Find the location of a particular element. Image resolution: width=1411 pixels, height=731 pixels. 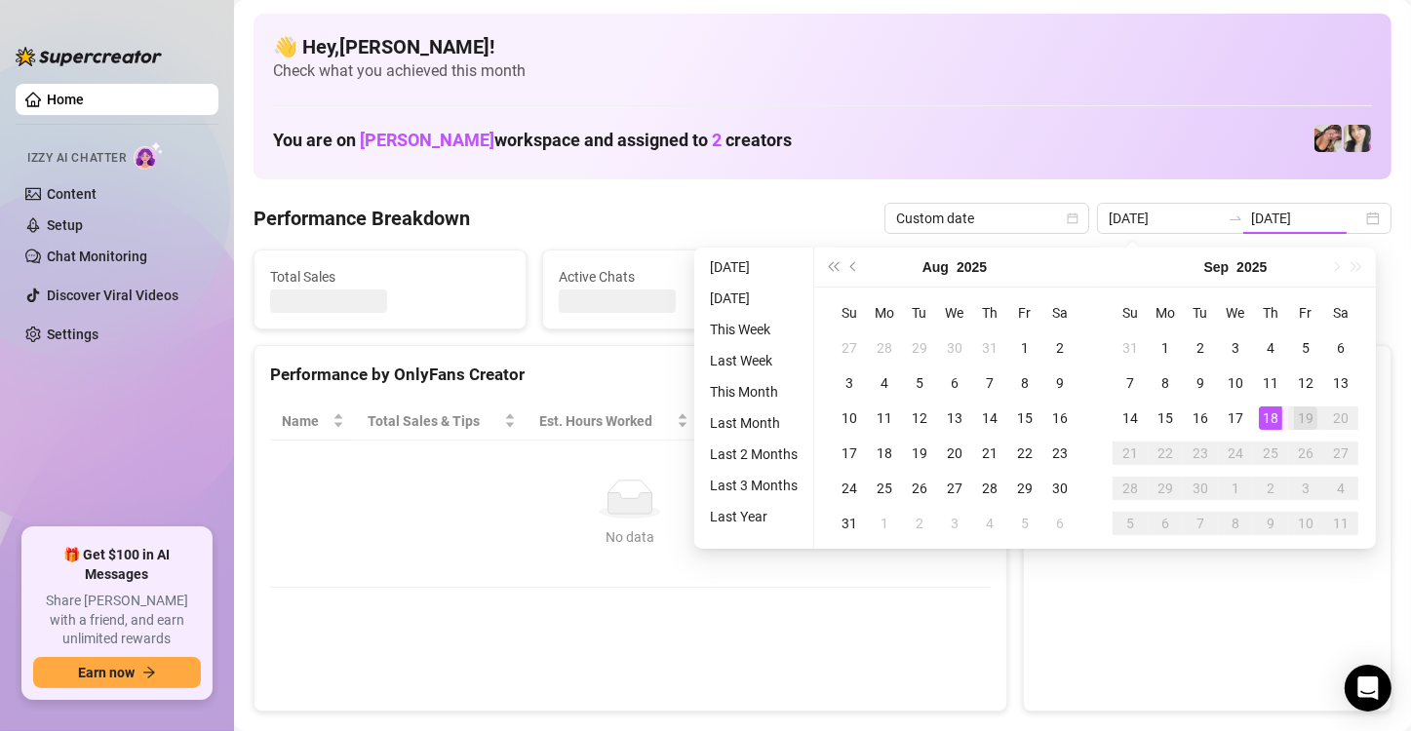

h1: You are on workspace and assigned to creators is located at coordinates (532, 140).